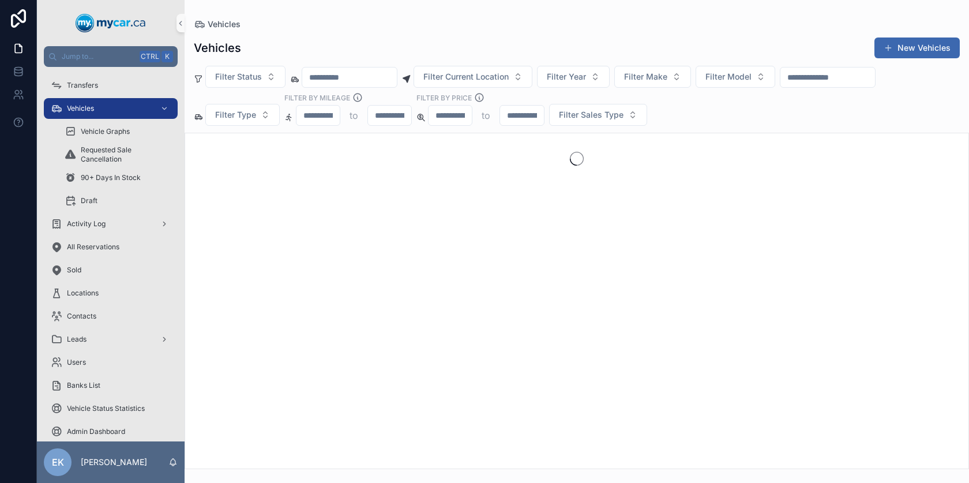  Describe the element at coordinates (646, 77) in the screenshot. I see `span: Filter Make` at that location.